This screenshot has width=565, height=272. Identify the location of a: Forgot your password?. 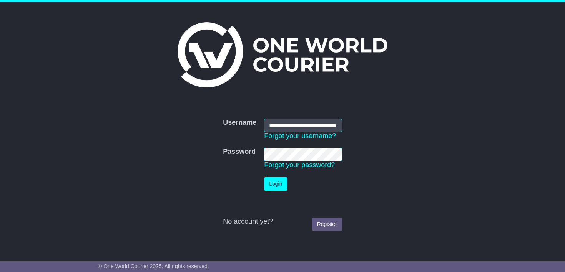
(299, 165).